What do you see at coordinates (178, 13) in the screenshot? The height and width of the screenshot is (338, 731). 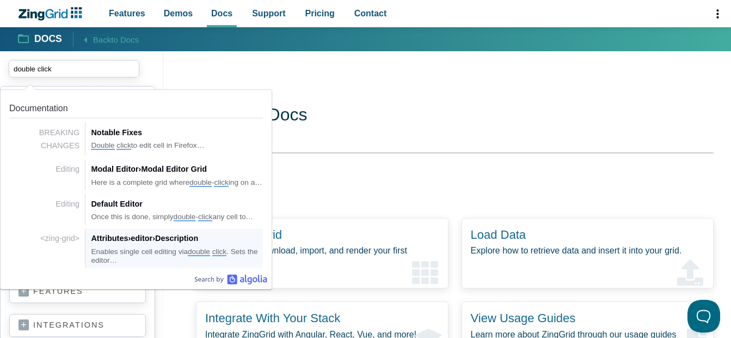 I see `span: Demos` at bounding box center [178, 13].